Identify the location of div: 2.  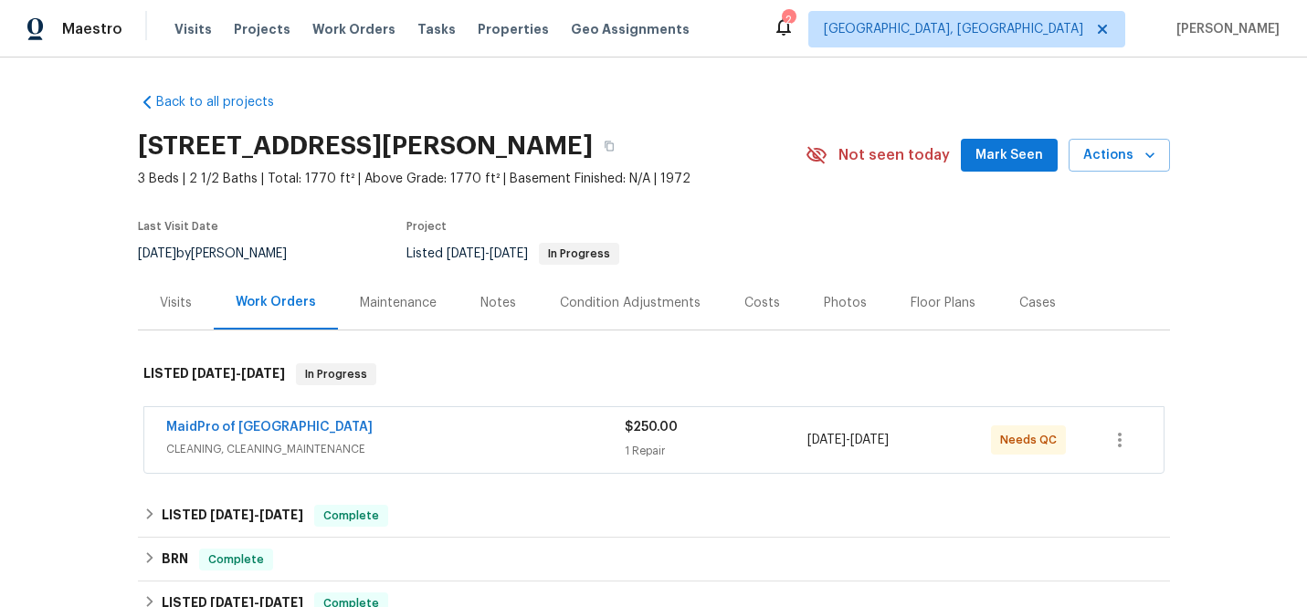
(788, 20).